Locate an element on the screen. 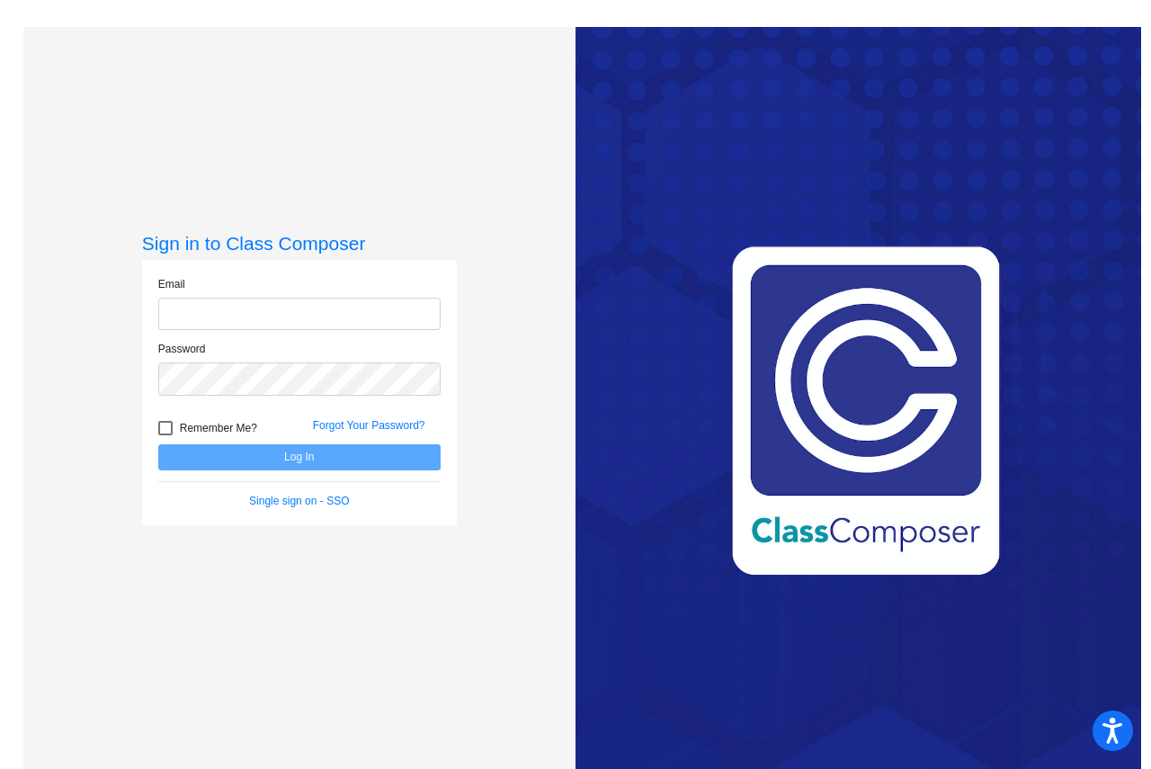 The height and width of the screenshot is (769, 1151). a: Single sign on - SSO is located at coordinates (299, 501).